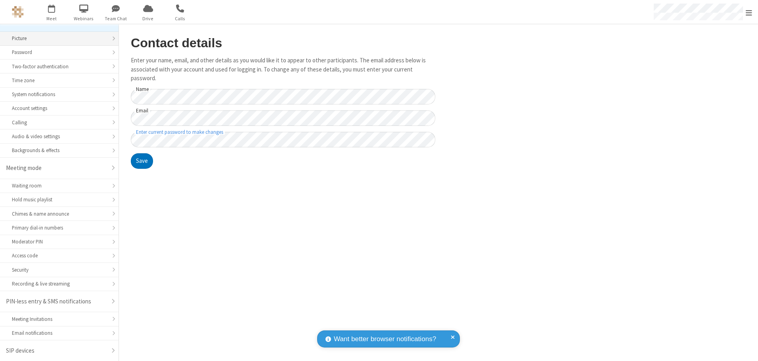 The width and height of the screenshot is (758, 361). I want to click on div: Security, so click(59, 269).